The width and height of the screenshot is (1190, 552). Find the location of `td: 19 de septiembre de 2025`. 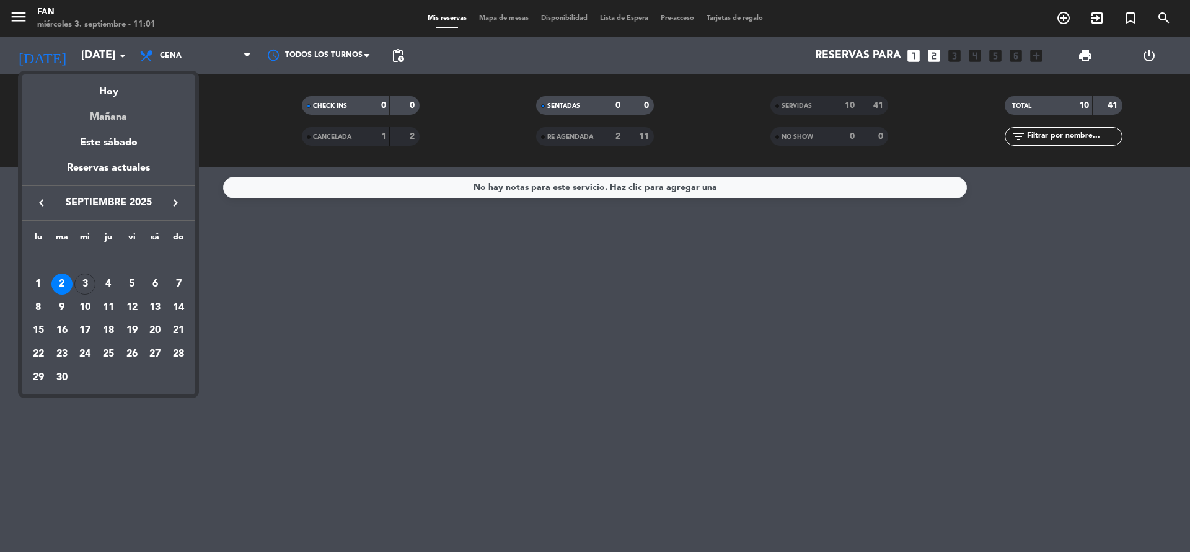

td: 19 de septiembre de 2025 is located at coordinates (132, 330).